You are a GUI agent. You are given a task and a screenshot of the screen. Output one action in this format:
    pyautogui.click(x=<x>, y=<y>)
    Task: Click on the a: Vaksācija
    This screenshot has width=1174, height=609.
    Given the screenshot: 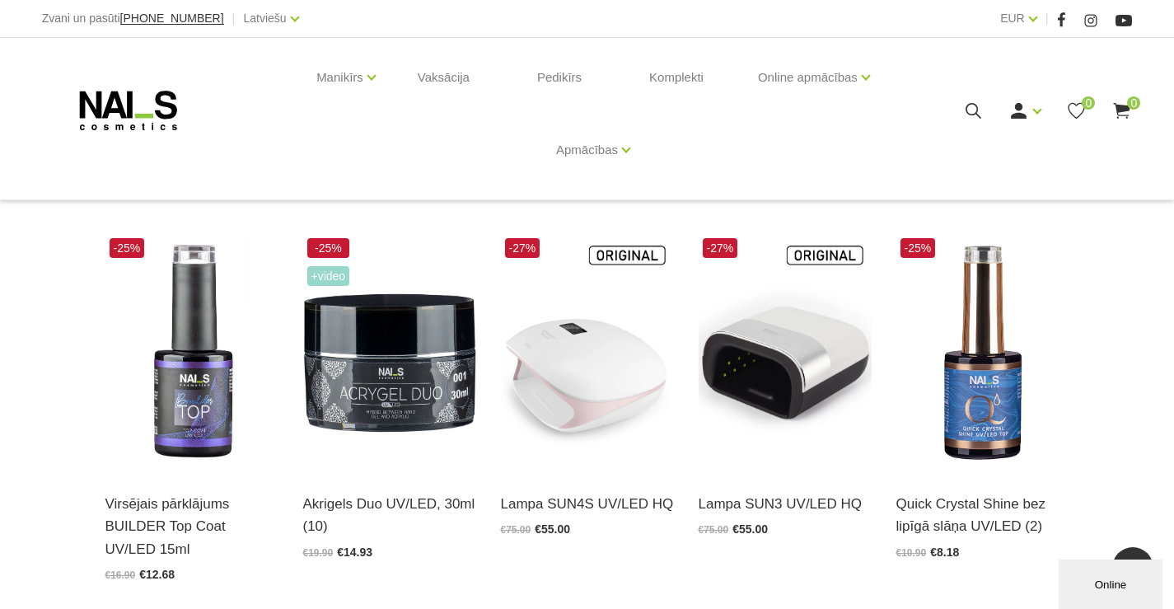 What is the action you would take?
    pyautogui.click(x=443, y=77)
    